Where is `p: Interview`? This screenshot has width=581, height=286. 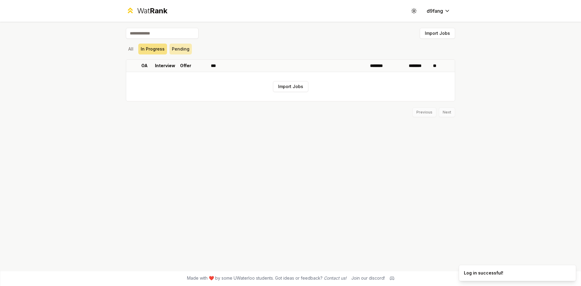 p: Interview is located at coordinates (165, 66).